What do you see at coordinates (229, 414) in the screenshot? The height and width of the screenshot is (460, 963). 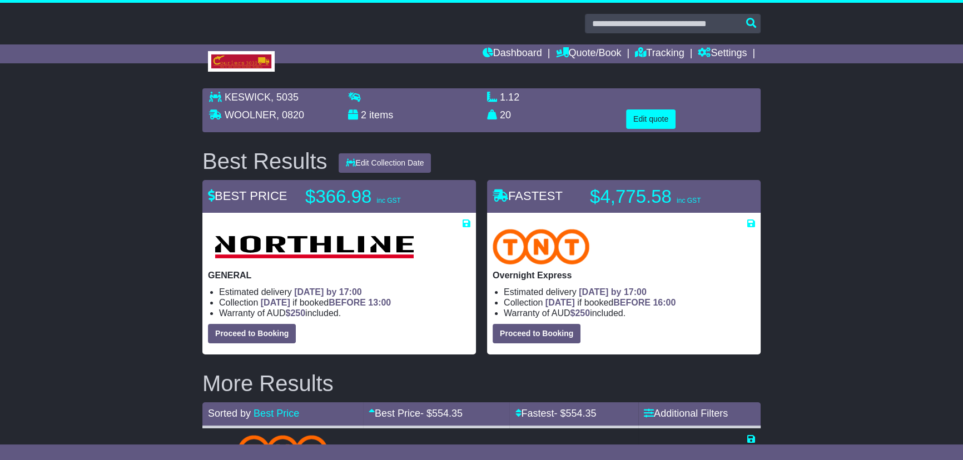 I see `span: Sorted by` at bounding box center [229, 414].